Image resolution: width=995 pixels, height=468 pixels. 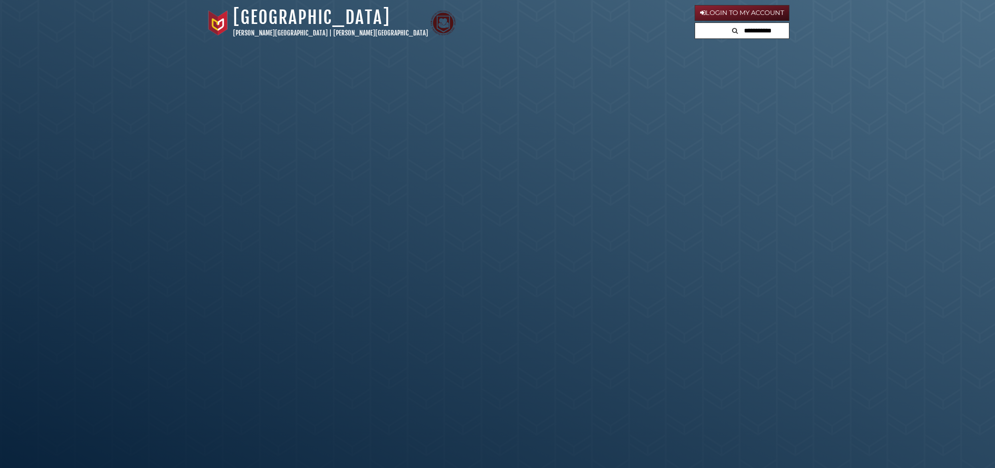 What do you see at coordinates (735, 30) in the screenshot?
I see `i: Search` at bounding box center [735, 30].